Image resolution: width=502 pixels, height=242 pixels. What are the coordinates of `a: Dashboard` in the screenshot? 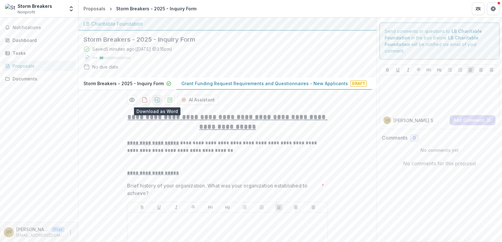 It's located at (39, 40).